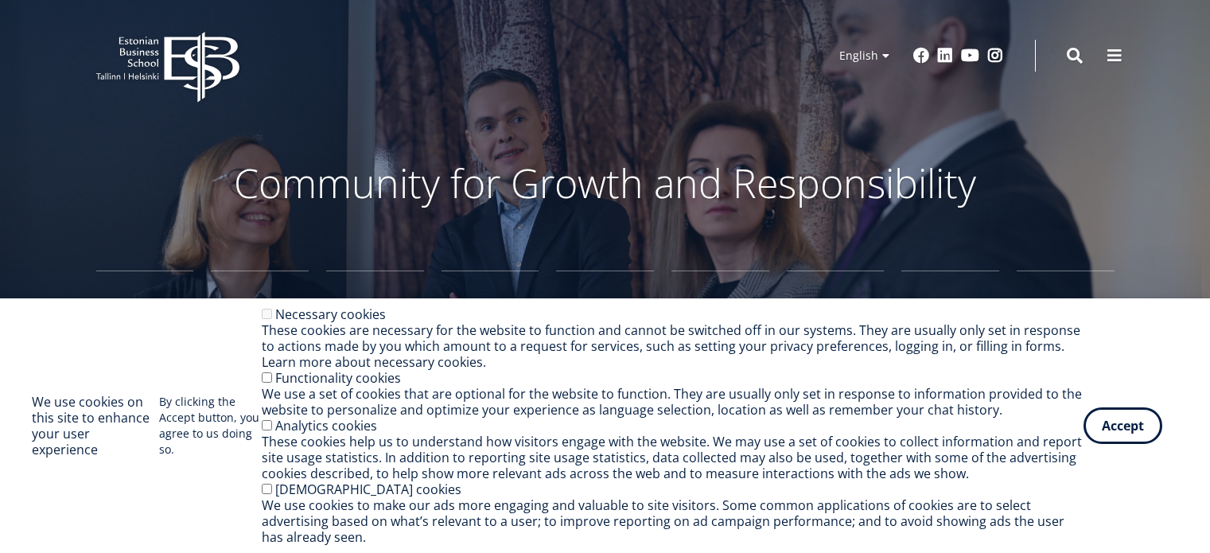 The height and width of the screenshot is (553, 1210). What do you see at coordinates (95, 426) in the screenshot?
I see `h2: We use cookies on this site to enhance your user experience` at bounding box center [95, 426].